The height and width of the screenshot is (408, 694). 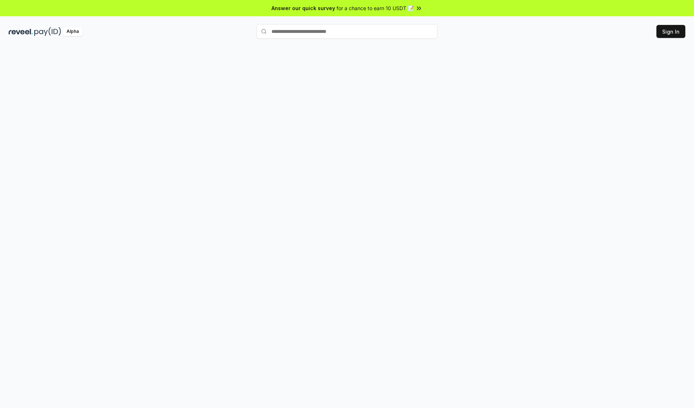 I want to click on img: pay_id, so click(x=48, y=31).